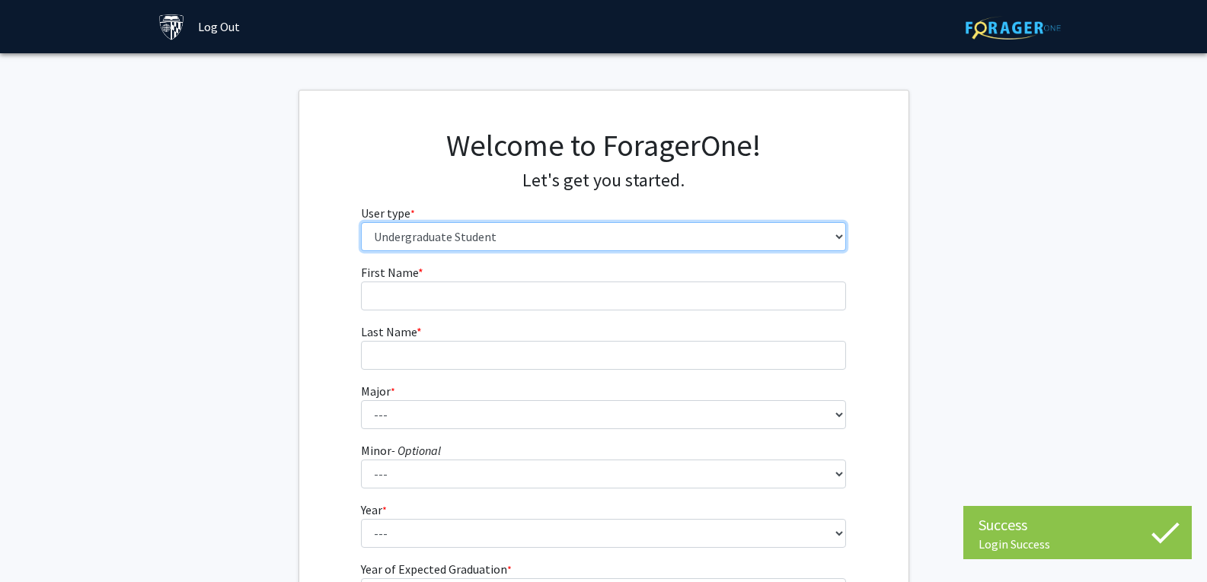  I want to click on i: - Optional, so click(416, 451).